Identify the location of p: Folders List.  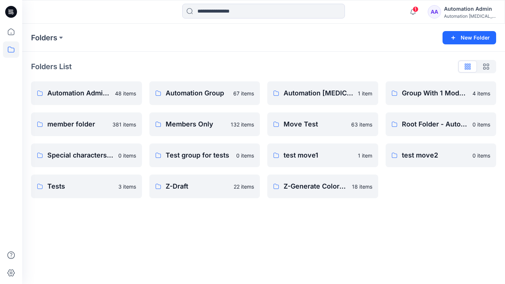
(51, 67).